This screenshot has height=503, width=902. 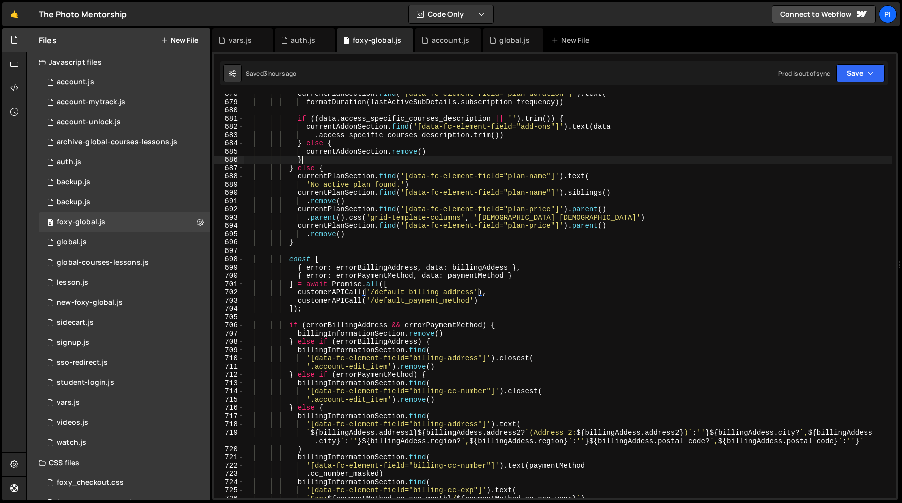 I want to click on div: new-foxy-global.js, so click(x=90, y=303).